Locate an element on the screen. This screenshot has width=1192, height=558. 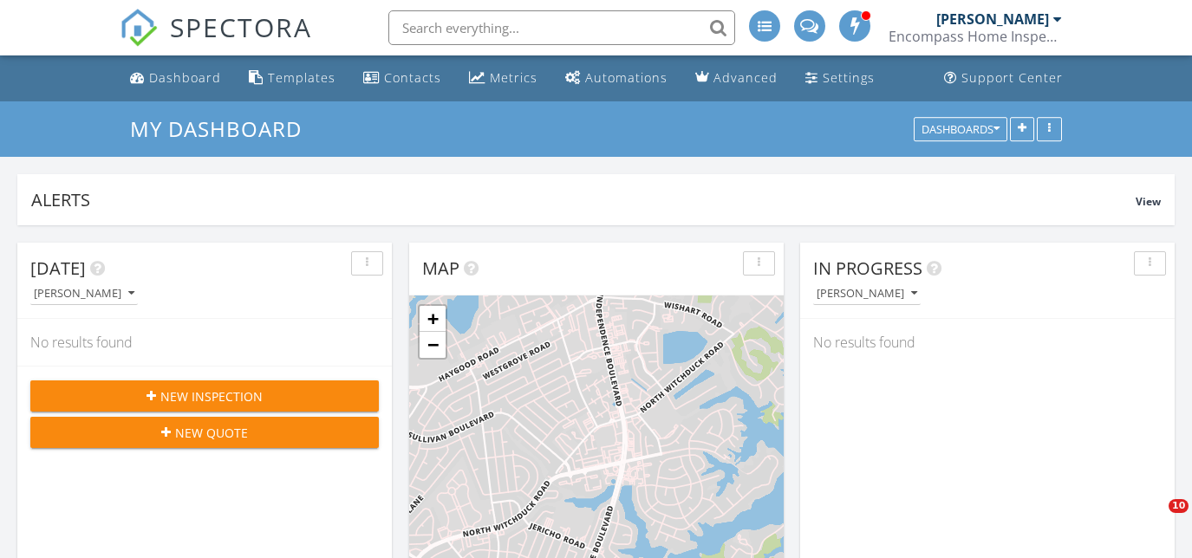
div: Support Center is located at coordinates (1012, 77).